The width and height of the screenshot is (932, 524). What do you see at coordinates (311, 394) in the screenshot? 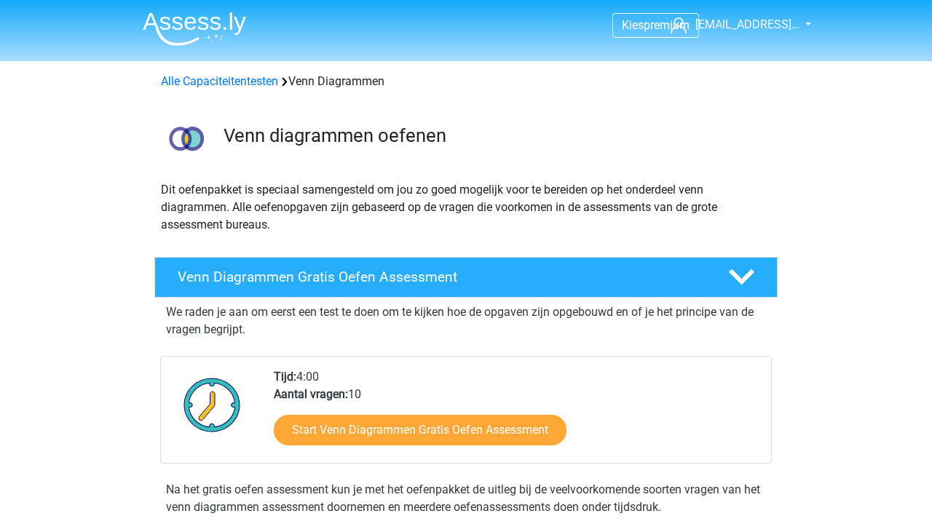
I see `b: Aantal vragen:` at bounding box center [311, 394].